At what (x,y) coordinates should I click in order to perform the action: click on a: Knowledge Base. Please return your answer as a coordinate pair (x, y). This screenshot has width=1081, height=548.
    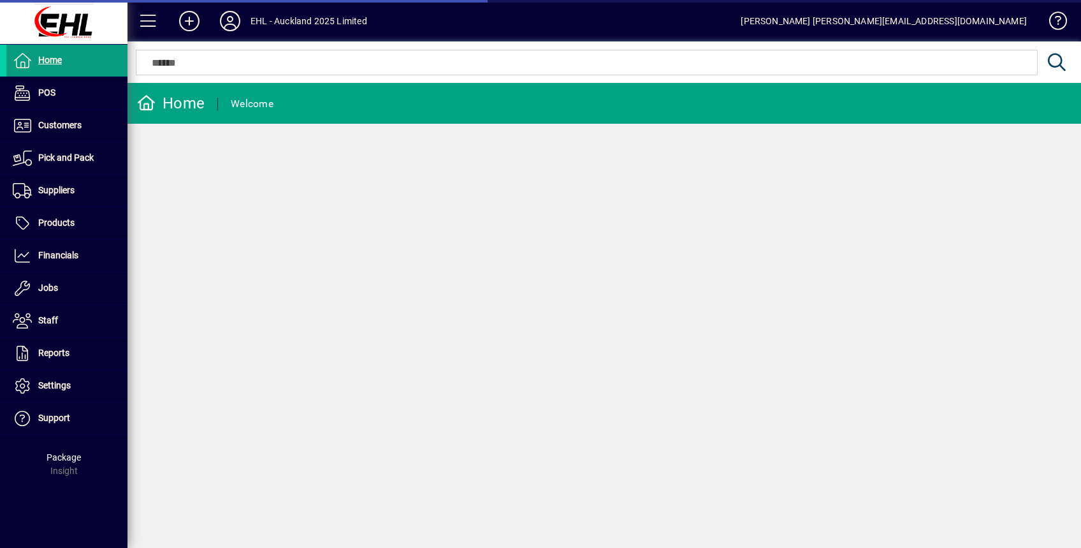
    Looking at the image, I should click on (1052, 23).